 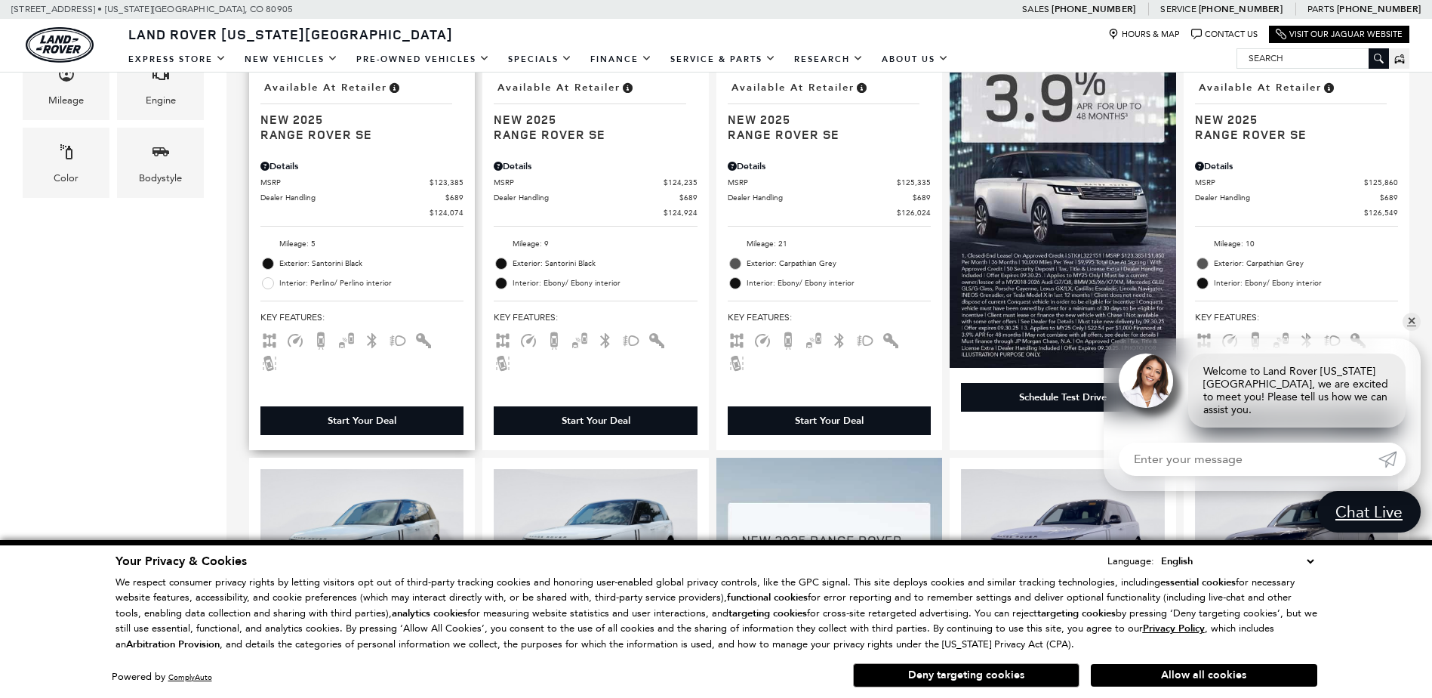 What do you see at coordinates (595, 545) in the screenshot?
I see `img: 2025 LAND ROVER Range Rover SE` at bounding box center [595, 545].